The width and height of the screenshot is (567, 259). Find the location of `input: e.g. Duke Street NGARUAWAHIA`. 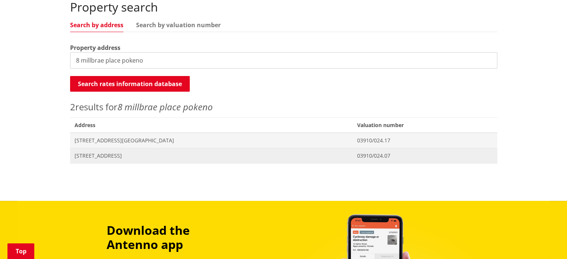

input: e.g. Duke Street NGARUAWAHIA is located at coordinates (284, 60).